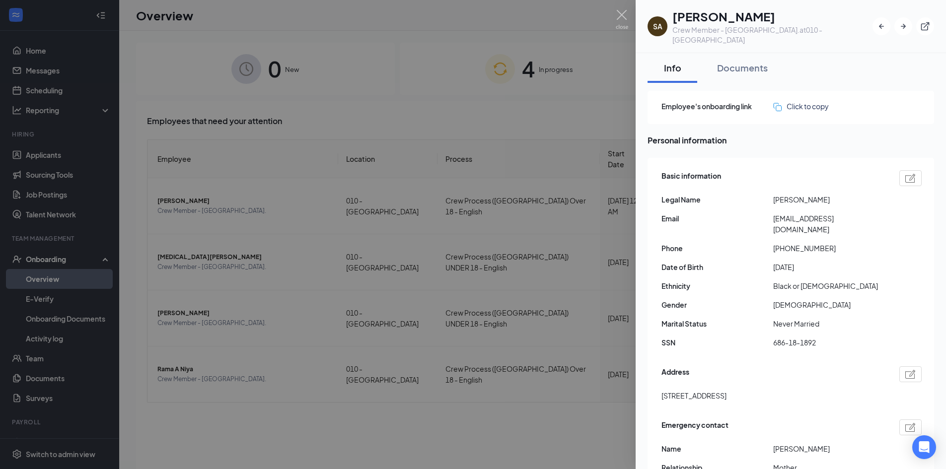 This screenshot has height=469, width=946. I want to click on div: SA, so click(658, 26).